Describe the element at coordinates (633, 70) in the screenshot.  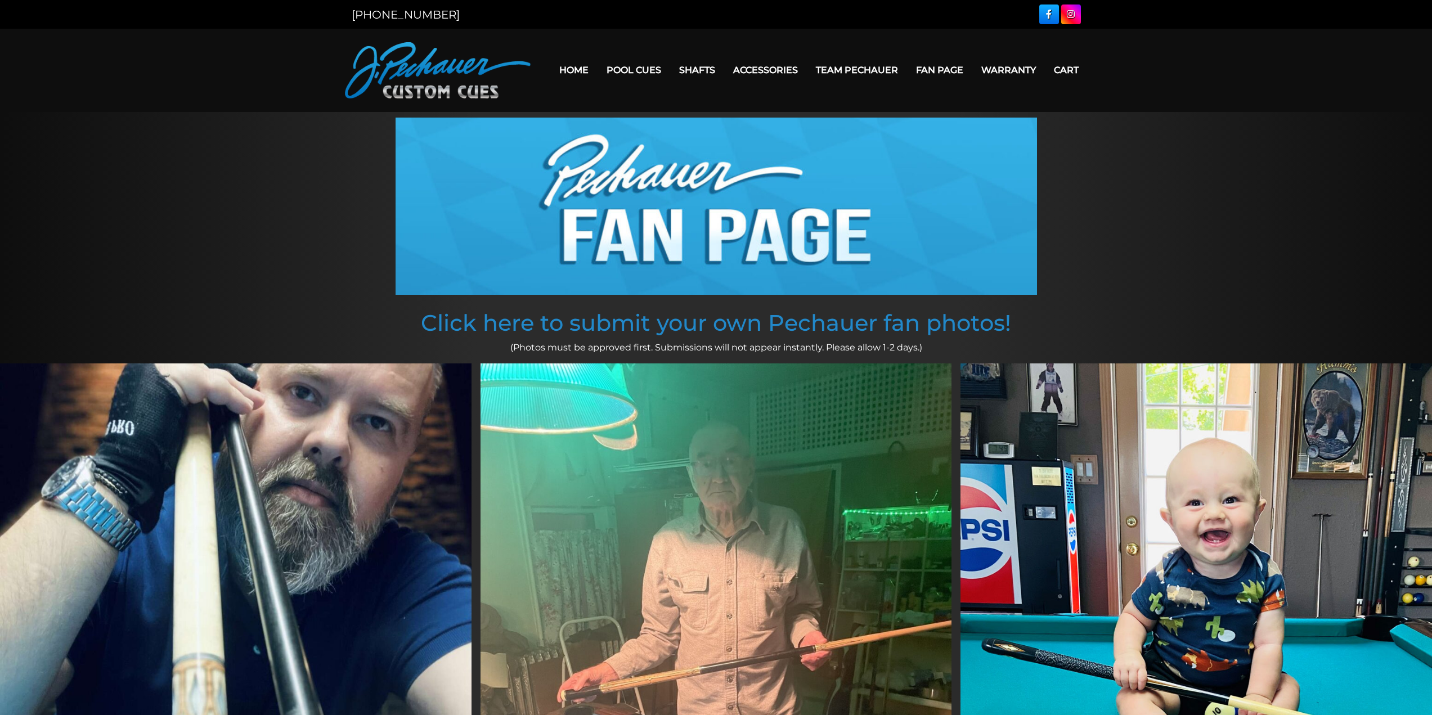
I see `a: Pool Cues` at that location.